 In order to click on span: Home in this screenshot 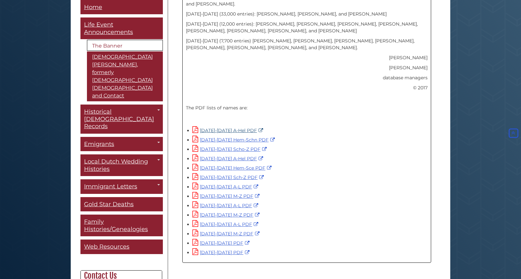, I will do `click(93, 7)`.